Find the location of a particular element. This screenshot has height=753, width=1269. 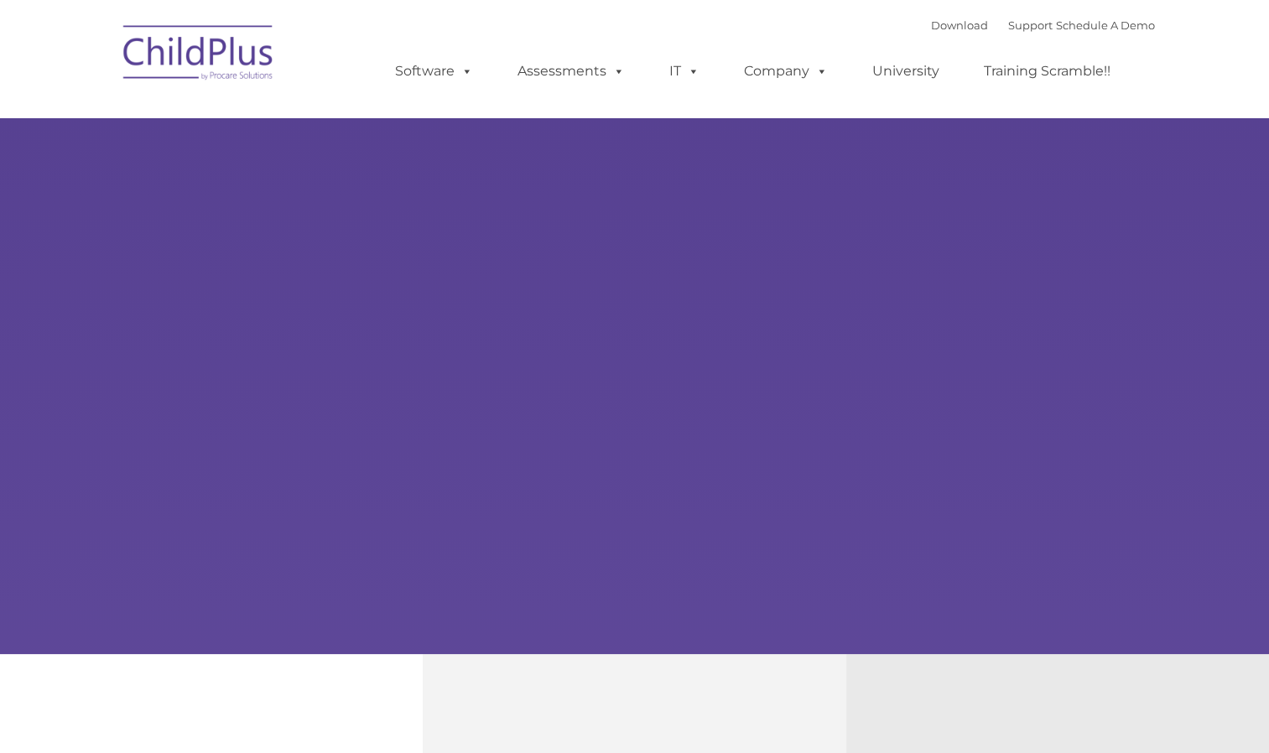

a: Support is located at coordinates (1030, 25).